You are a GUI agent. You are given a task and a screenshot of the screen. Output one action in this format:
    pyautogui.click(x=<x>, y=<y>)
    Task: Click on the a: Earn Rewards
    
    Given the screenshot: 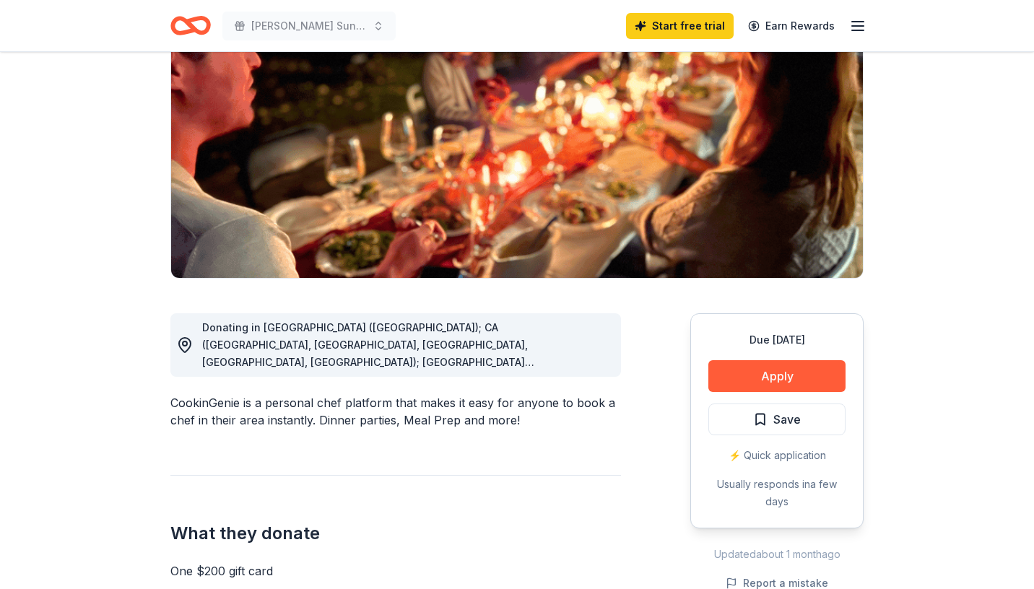 What is the action you would take?
    pyautogui.click(x=792, y=26)
    